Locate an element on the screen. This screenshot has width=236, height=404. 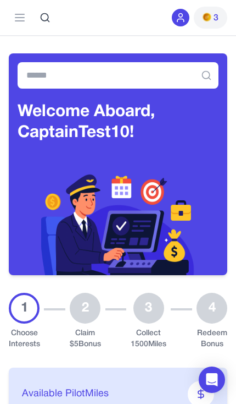
span: Available PilotMiles is located at coordinates (65, 394).